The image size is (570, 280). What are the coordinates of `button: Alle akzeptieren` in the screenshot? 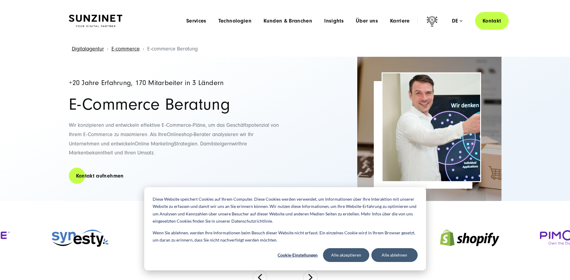 It's located at (346, 255).